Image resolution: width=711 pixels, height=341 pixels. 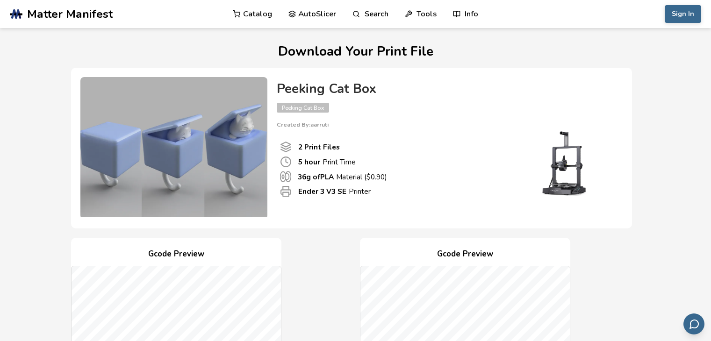 What do you see at coordinates (694, 324) in the screenshot?
I see `button: Send feedback via email` at bounding box center [694, 324].